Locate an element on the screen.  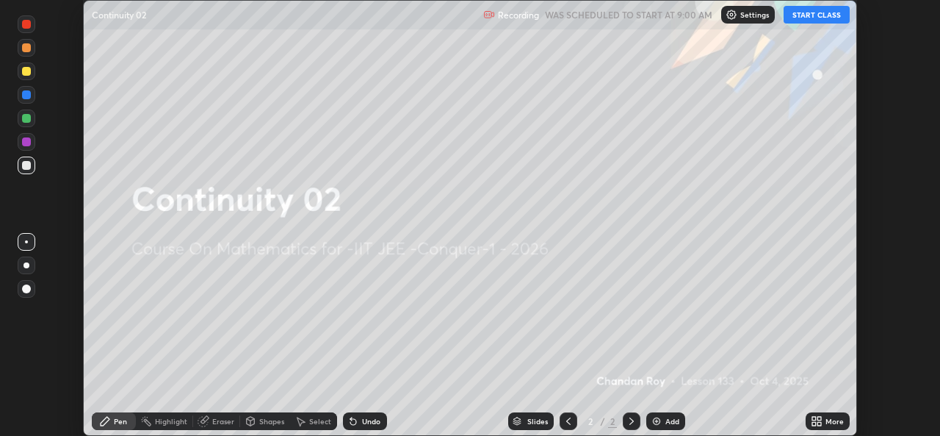
button: START CLASS is located at coordinates (817, 15).